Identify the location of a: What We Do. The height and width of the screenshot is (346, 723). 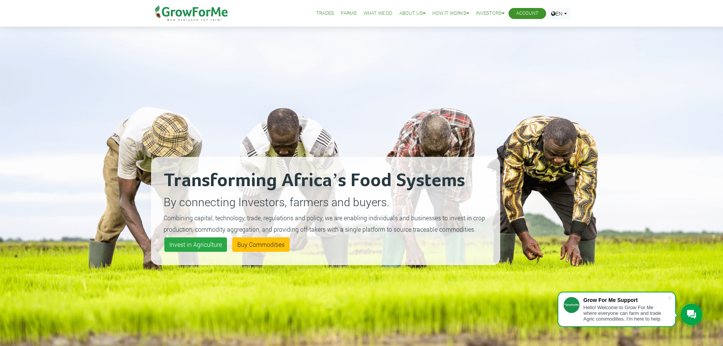
(378, 13).